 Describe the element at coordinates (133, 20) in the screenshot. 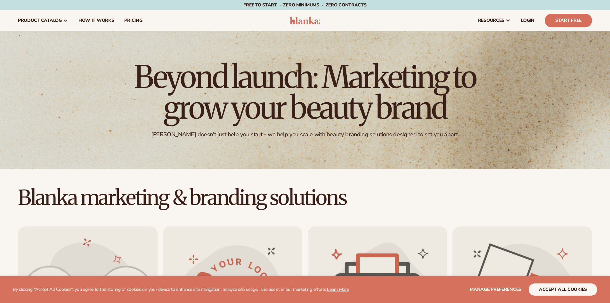

I see `a: pricing` at that location.